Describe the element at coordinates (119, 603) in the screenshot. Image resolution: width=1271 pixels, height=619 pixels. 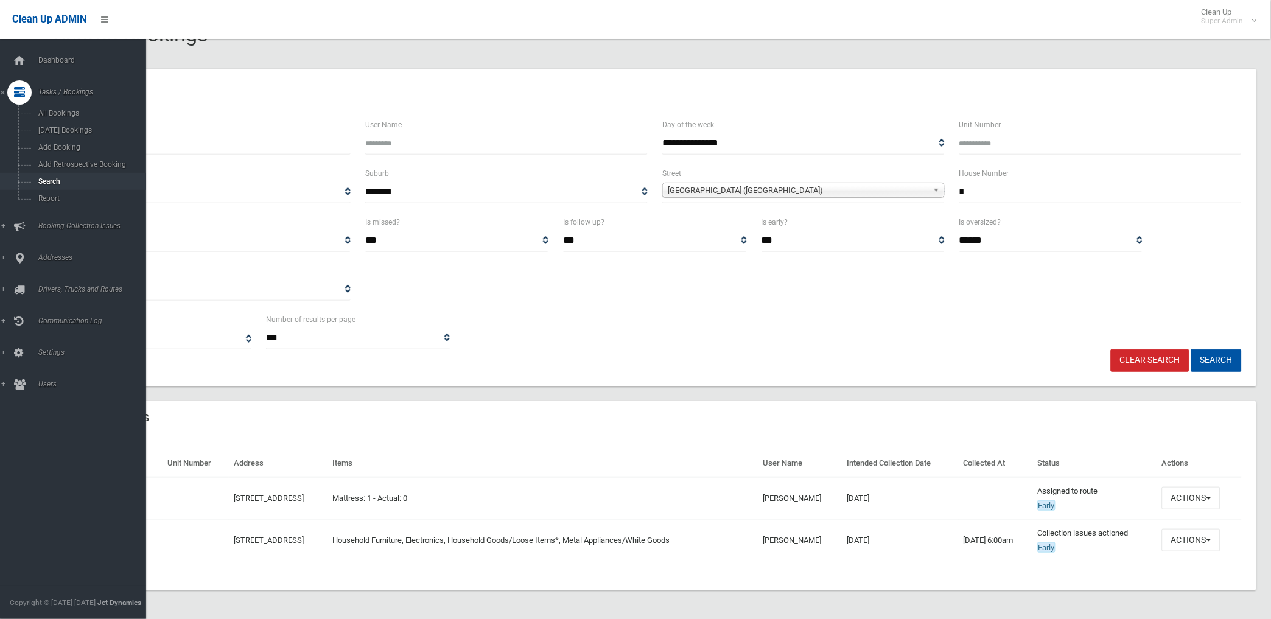
I see `strong: Jet Dynamics` at that location.